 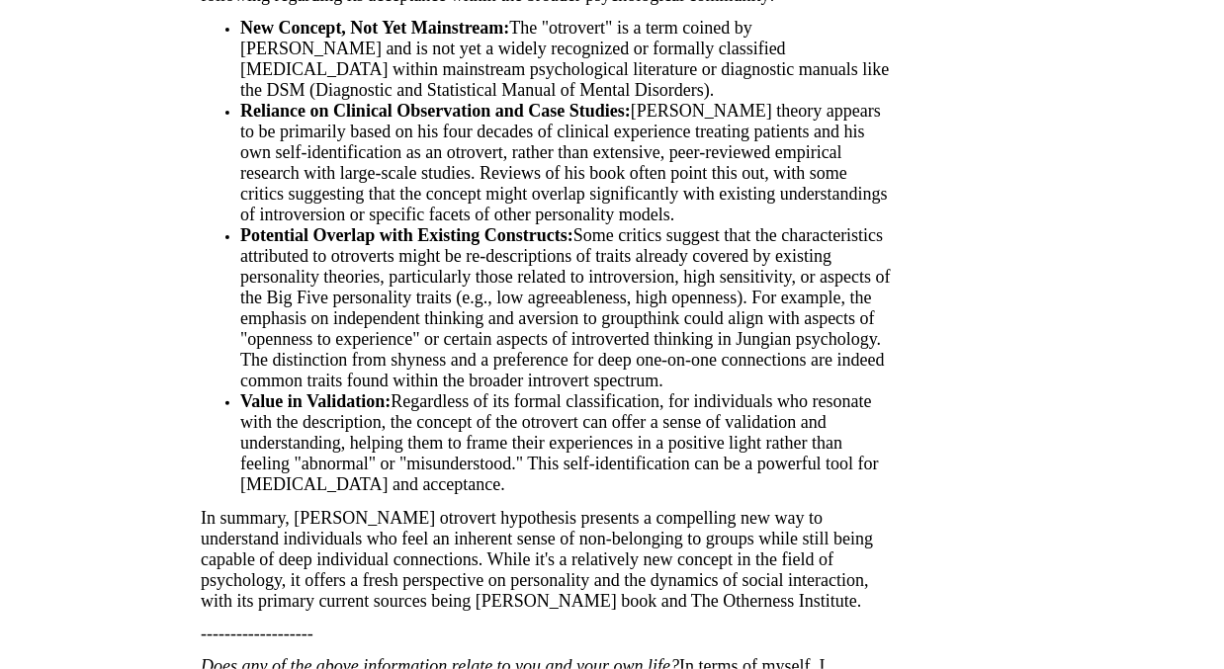 I want to click on span: Value in Validation:, so click(x=315, y=401).